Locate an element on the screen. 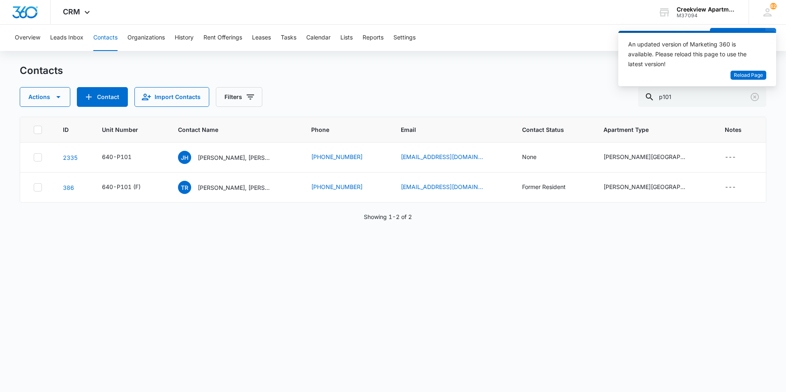 The height and width of the screenshot is (392, 786). span: Contact Name is located at coordinates (229, 129).